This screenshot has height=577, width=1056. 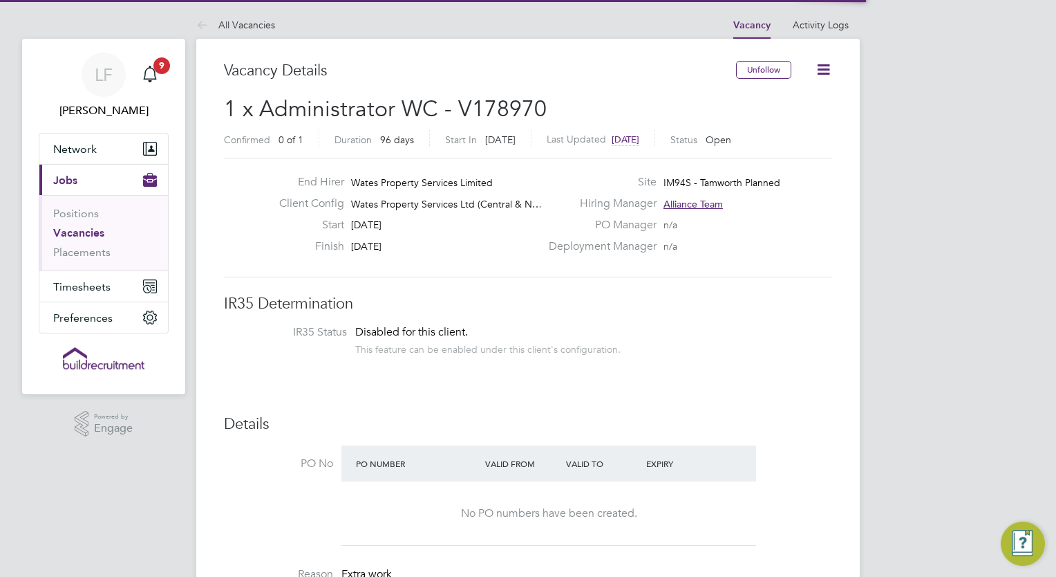 What do you see at coordinates (113, 428) in the screenshot?
I see `span: Engage` at bounding box center [113, 428].